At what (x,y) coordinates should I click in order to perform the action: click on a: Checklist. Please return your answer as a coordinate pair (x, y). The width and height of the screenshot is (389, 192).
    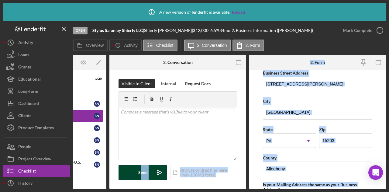
    Looking at the image, I should click on (36, 171).